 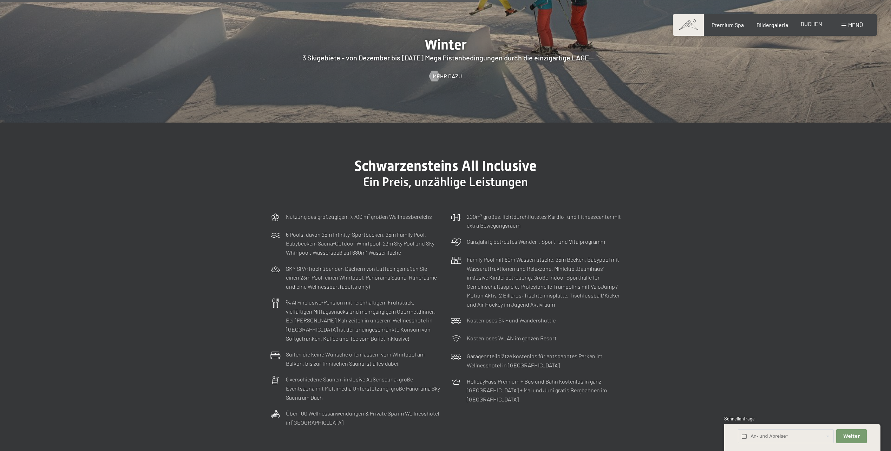 What do you see at coordinates (447, 76) in the screenshot?
I see `span: Mehr dazu` at bounding box center [447, 76].